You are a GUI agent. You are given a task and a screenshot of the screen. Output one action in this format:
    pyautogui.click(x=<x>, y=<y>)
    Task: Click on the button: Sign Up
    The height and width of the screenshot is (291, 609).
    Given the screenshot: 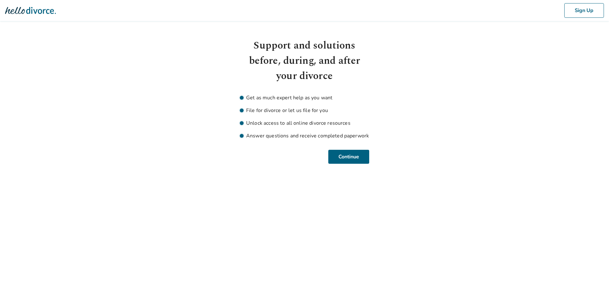 What is the action you would take?
    pyautogui.click(x=584, y=10)
    